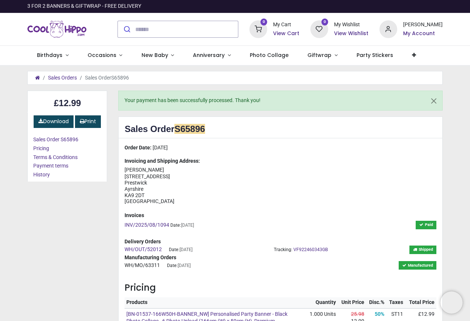 The width and height of the screenshot is (470, 321). What do you see at coordinates (319, 55) in the screenshot?
I see `span: Giftwrap` at bounding box center [319, 55].